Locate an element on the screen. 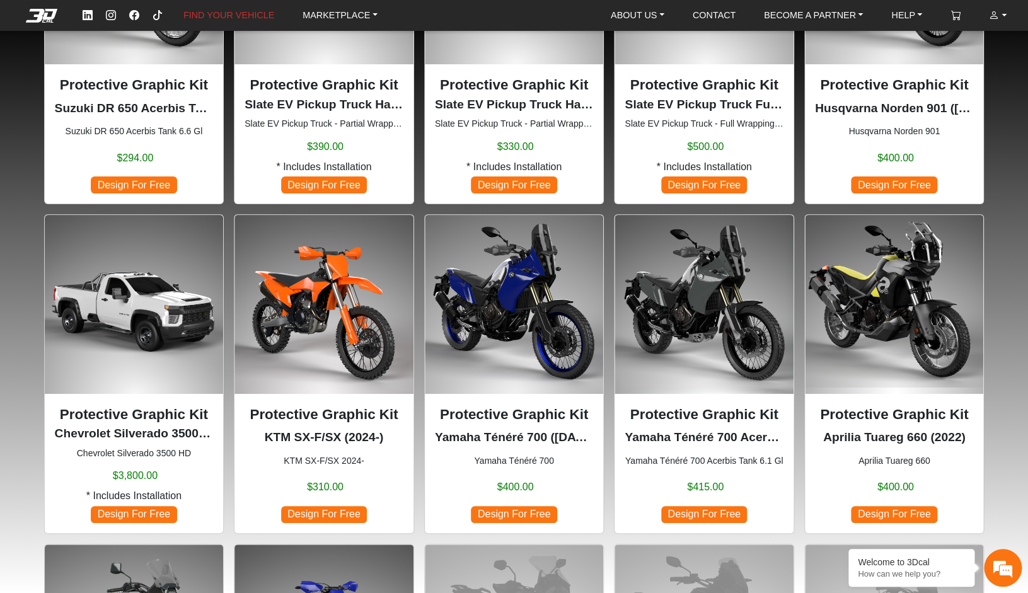 The image size is (1028, 593). small: Husqvarna Norden 901 is located at coordinates (894, 131).